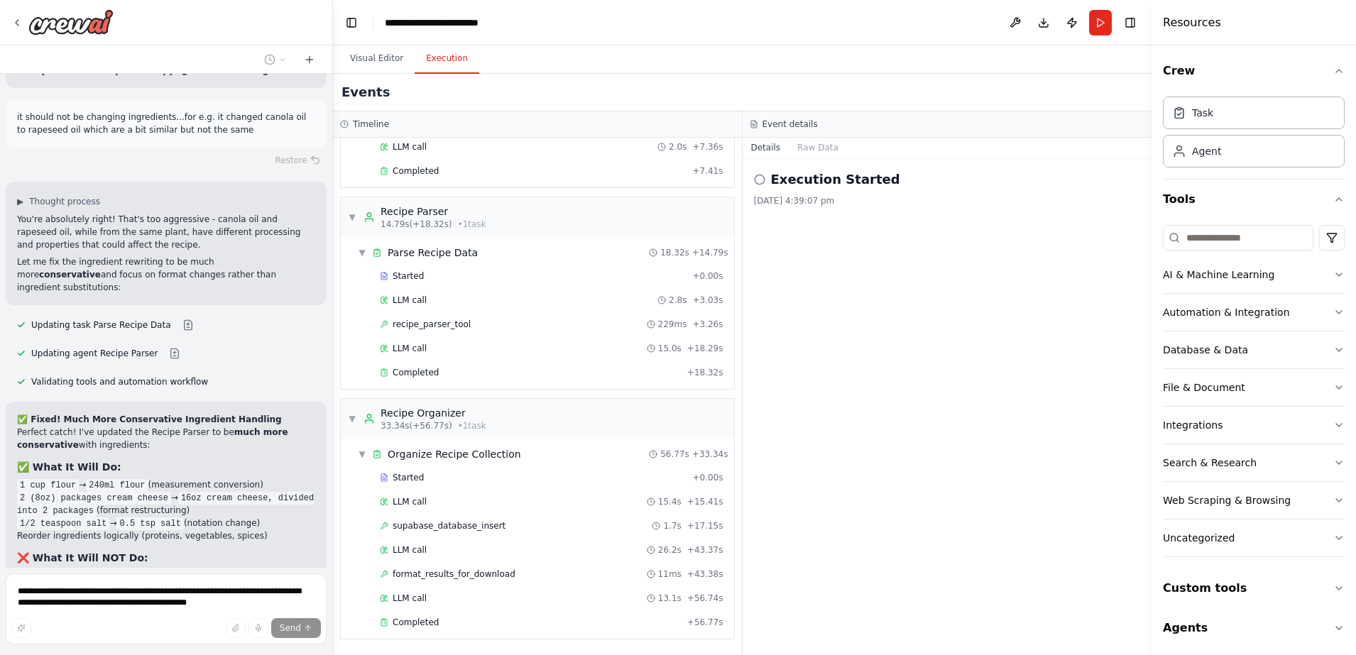 The width and height of the screenshot is (1356, 655). Describe the element at coordinates (766, 148) in the screenshot. I see `button: Details` at that location.